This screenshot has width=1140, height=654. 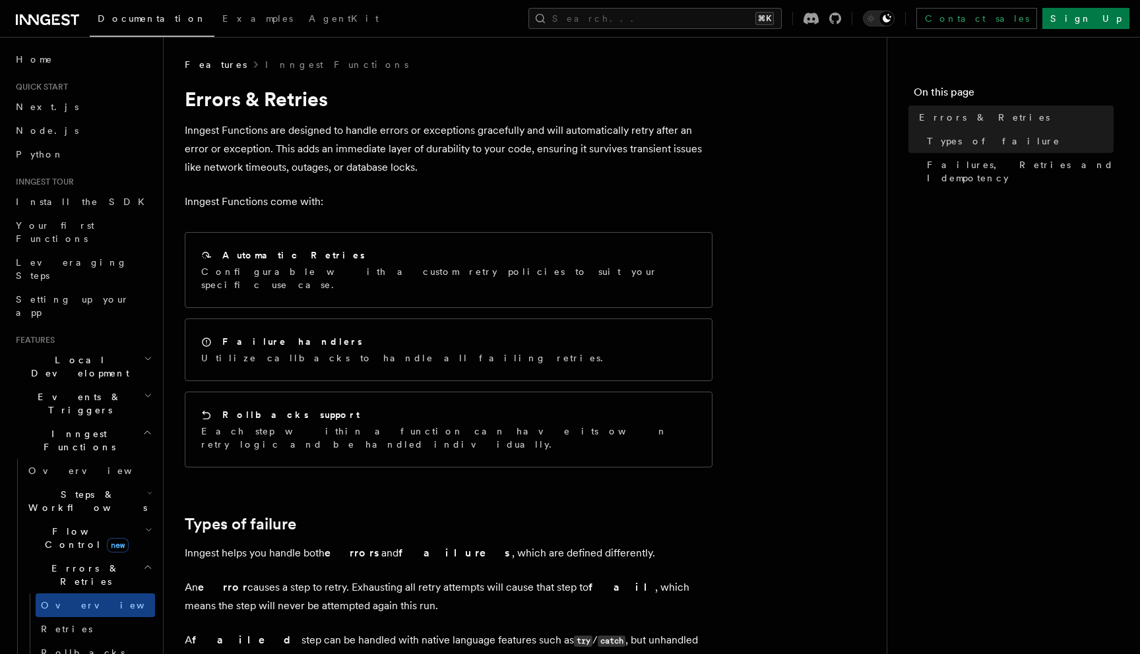 I want to click on button: Events & Triggers, so click(x=82, y=404).